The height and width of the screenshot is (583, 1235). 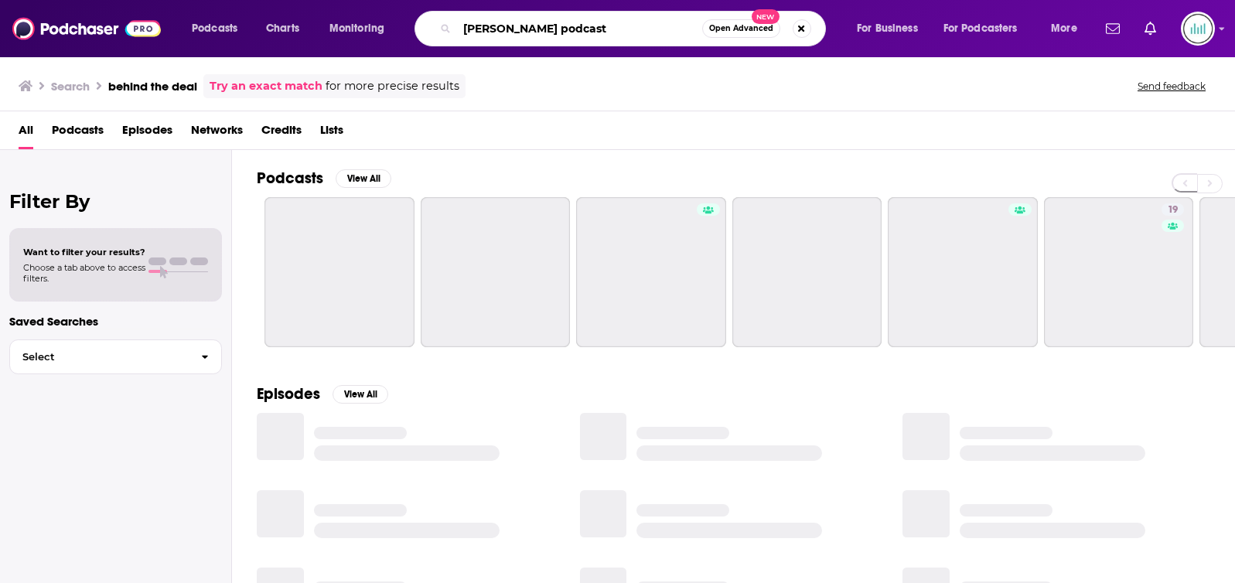 What do you see at coordinates (579, 29) in the screenshot?
I see `input: Search podcasts, credits, & more...` at bounding box center [579, 29].